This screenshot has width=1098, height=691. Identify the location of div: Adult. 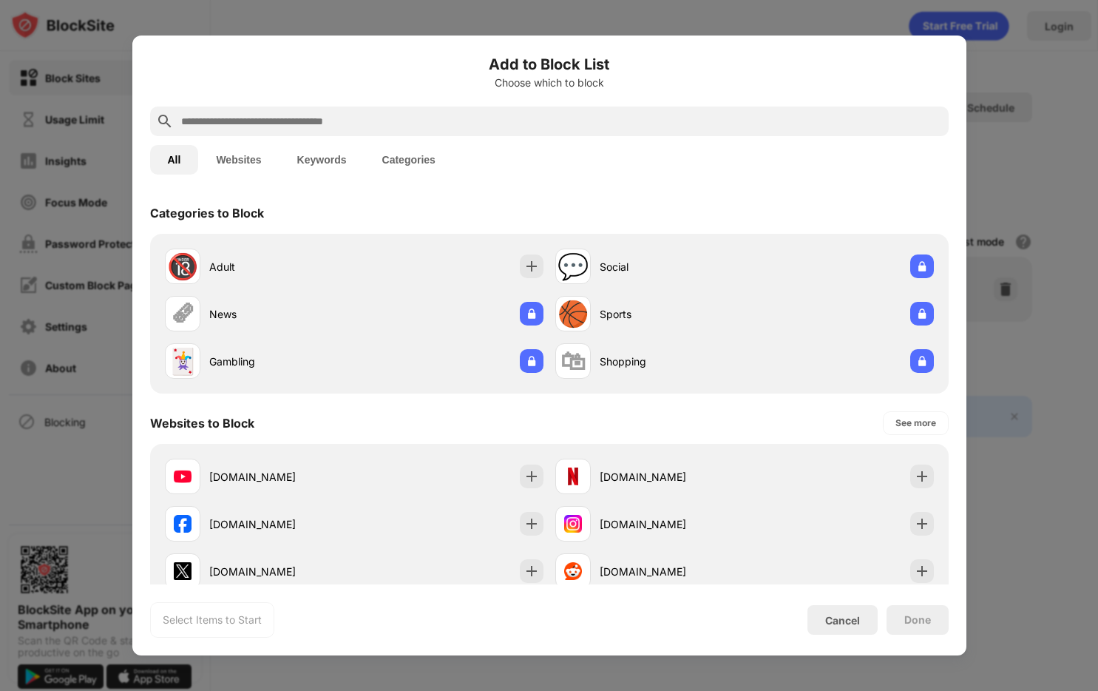
(282, 266).